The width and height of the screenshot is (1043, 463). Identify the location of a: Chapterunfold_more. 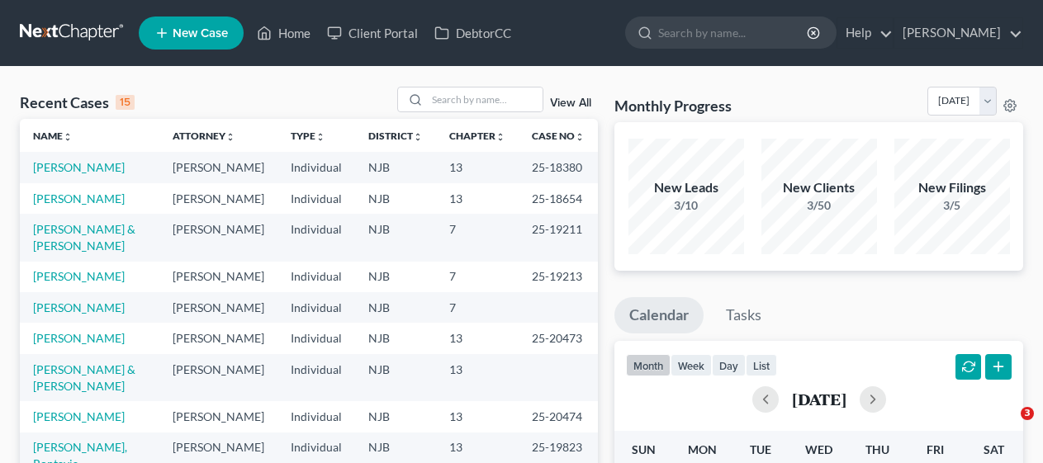
(478, 135).